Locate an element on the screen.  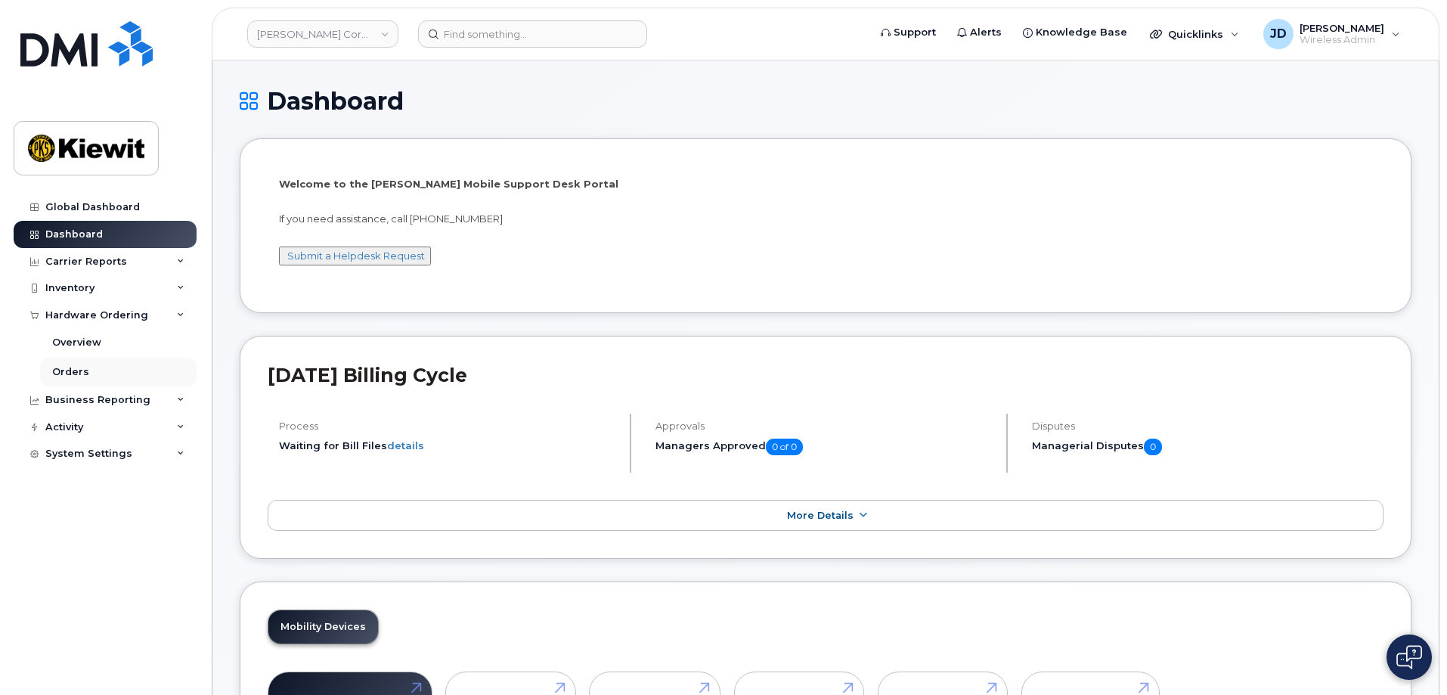
h1: Dashboard is located at coordinates (826, 101).